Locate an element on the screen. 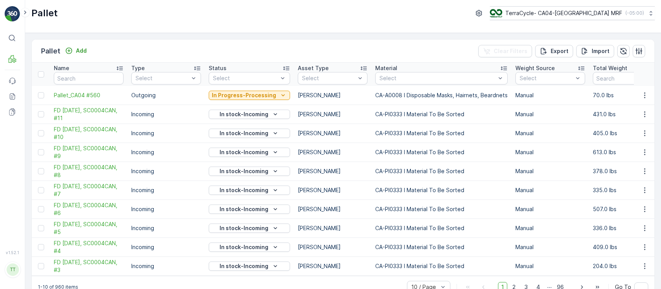  a: FD Oct 8 2025, SC0004CAN, #11 is located at coordinates (89, 114).